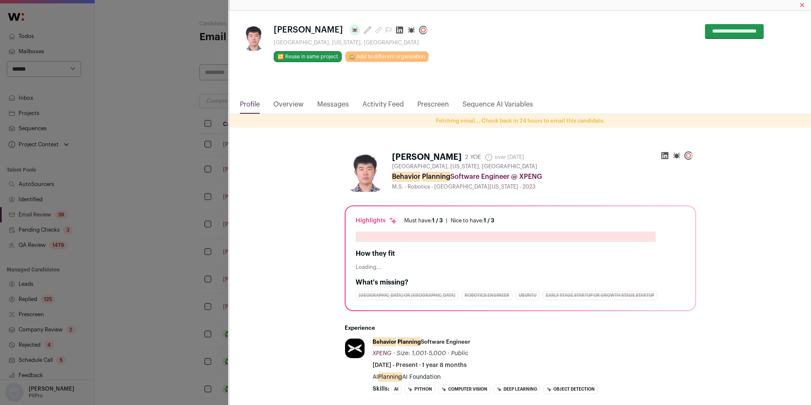 Image resolution: width=811 pixels, height=405 pixels. I want to click on a: Messages, so click(333, 106).